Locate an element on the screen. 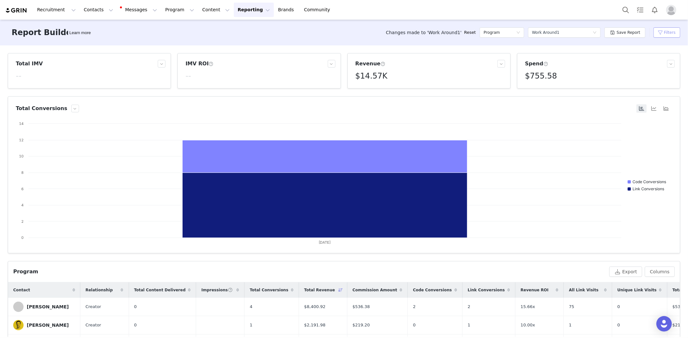  span: 75 is located at coordinates (571, 307).